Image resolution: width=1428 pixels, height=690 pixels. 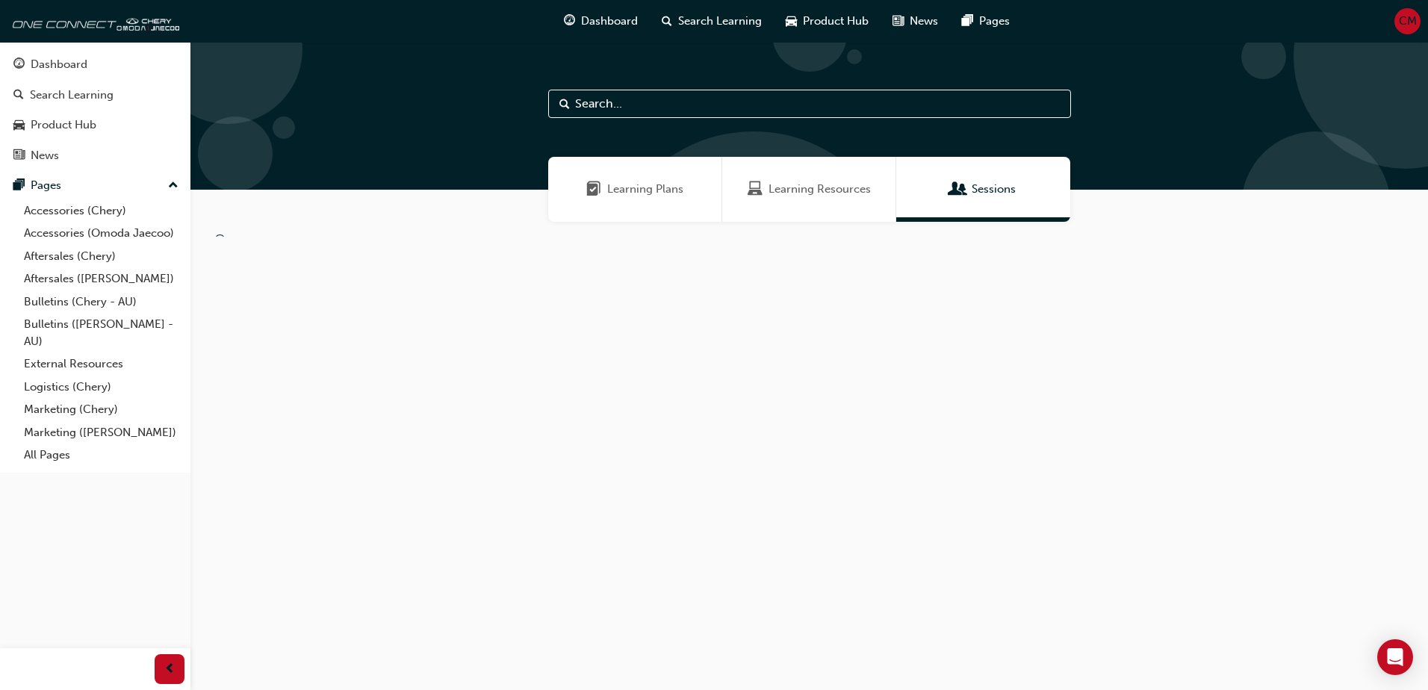 I want to click on a: Logistics (Chery), so click(x=101, y=387).